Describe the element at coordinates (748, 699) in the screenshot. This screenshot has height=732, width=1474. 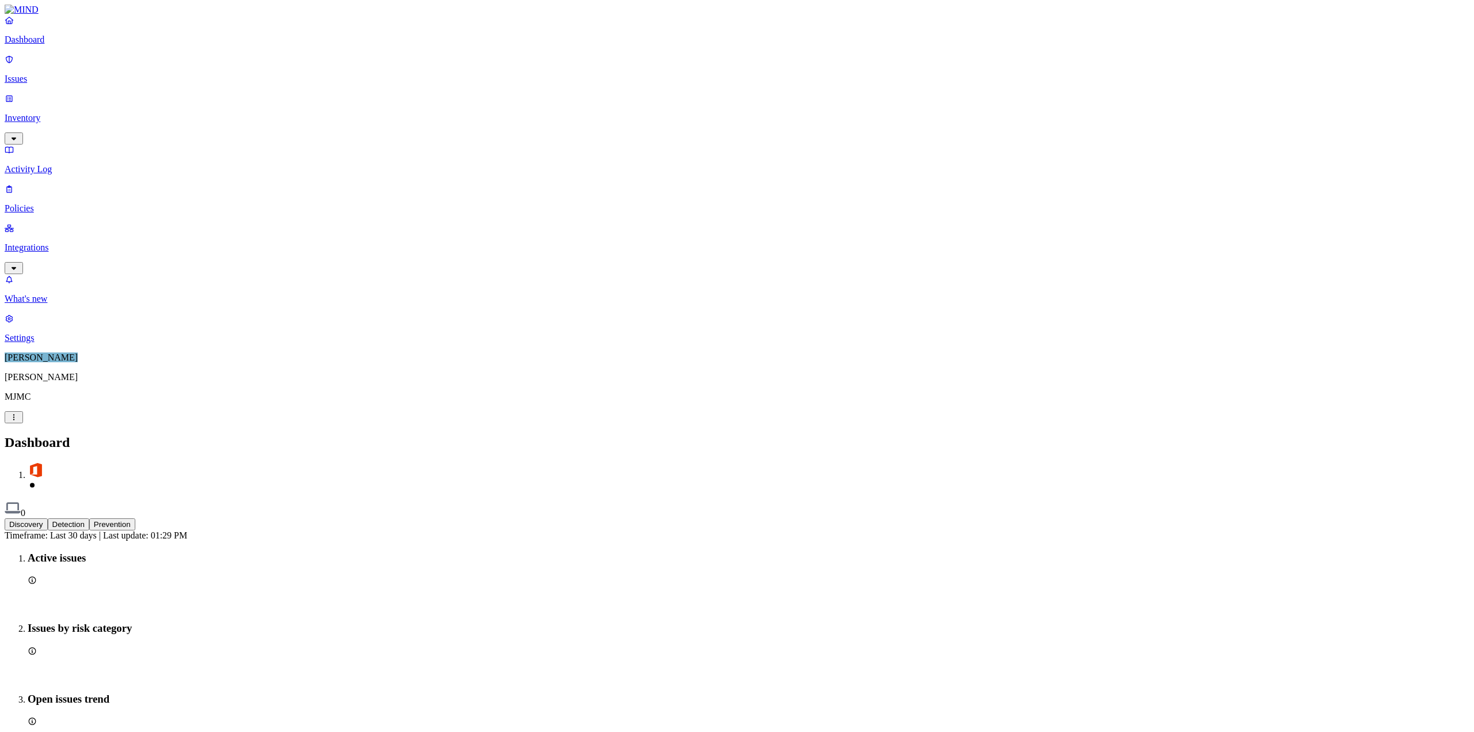
I see `h3: Open issues trend` at that location.